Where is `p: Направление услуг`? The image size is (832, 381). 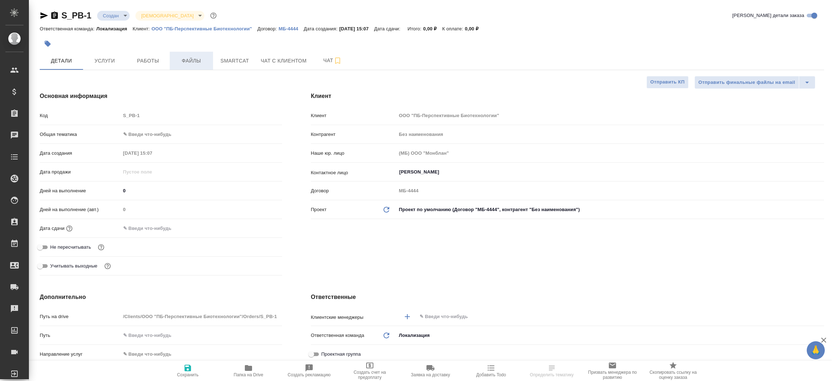 p: Направление услуг is located at coordinates (80, 354).